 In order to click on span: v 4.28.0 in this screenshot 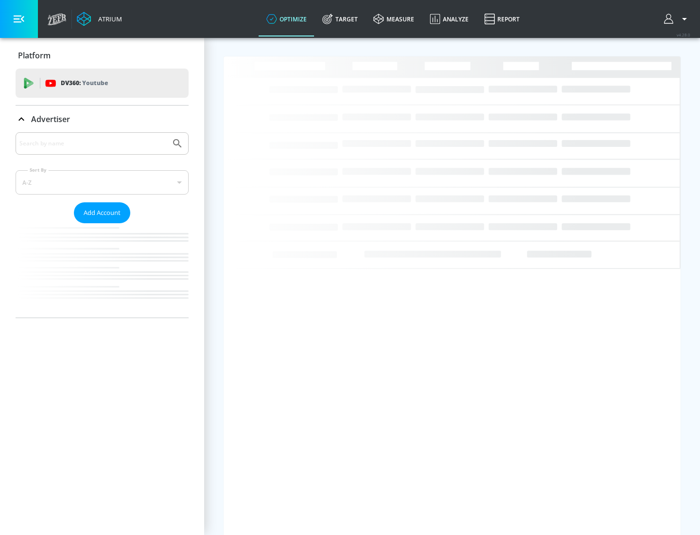, I will do `click(683, 35)`.